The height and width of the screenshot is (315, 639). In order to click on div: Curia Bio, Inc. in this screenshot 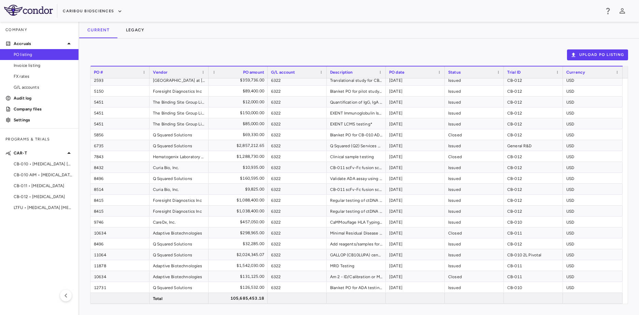, I will do `click(179, 189)`.